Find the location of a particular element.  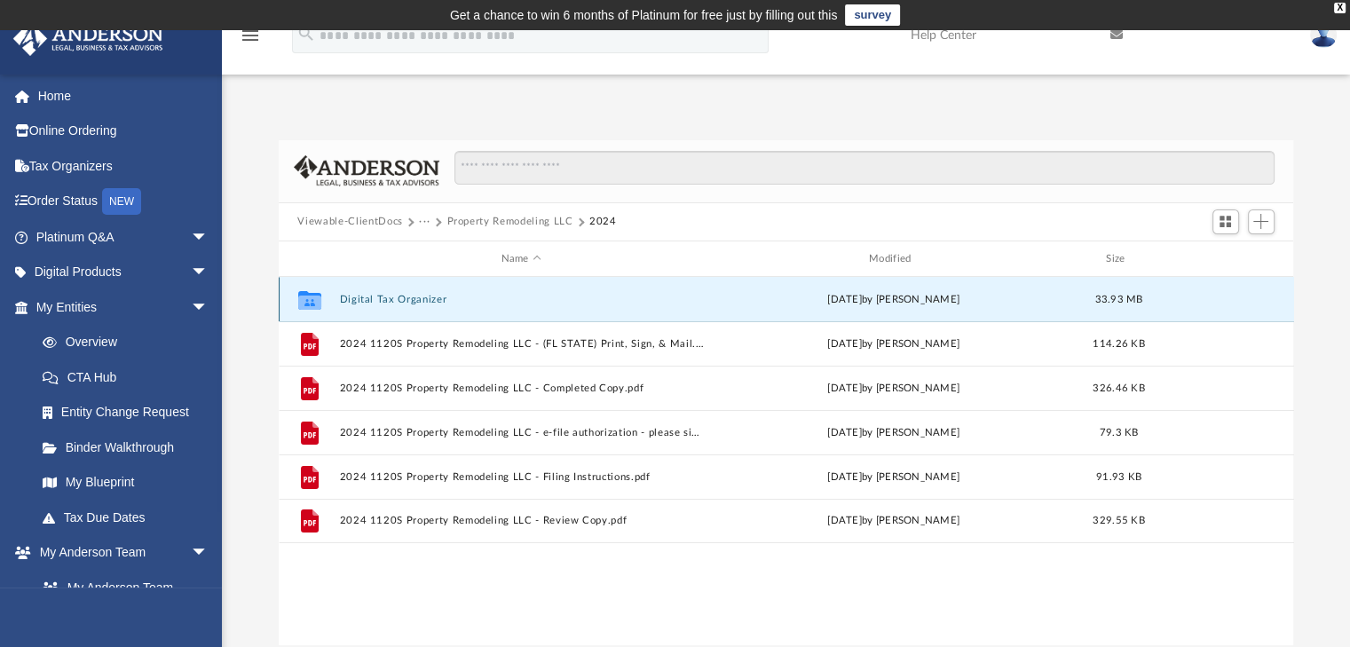

a: Online Ordering is located at coordinates (123, 131).